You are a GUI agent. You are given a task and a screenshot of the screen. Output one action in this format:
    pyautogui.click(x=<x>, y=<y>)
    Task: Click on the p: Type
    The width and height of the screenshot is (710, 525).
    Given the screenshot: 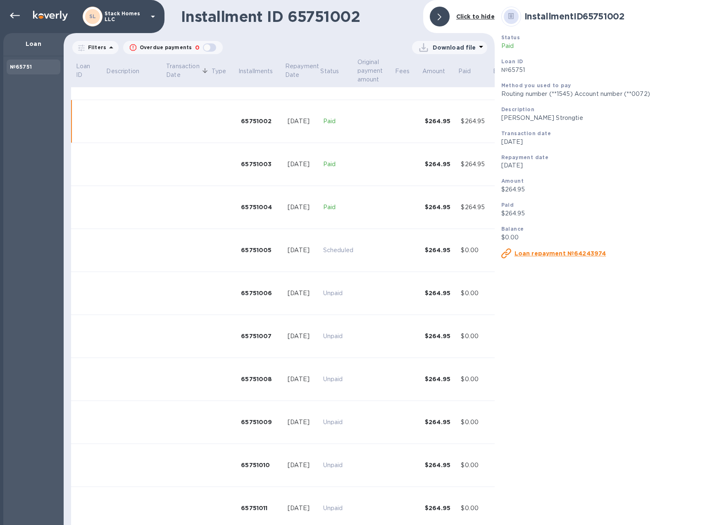 What is the action you would take?
    pyautogui.click(x=219, y=71)
    